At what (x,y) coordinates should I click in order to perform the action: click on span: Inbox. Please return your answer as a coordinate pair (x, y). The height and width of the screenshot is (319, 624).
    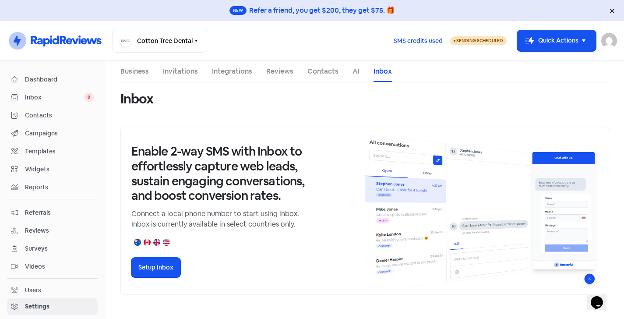
    Looking at the image, I should click on (54, 97).